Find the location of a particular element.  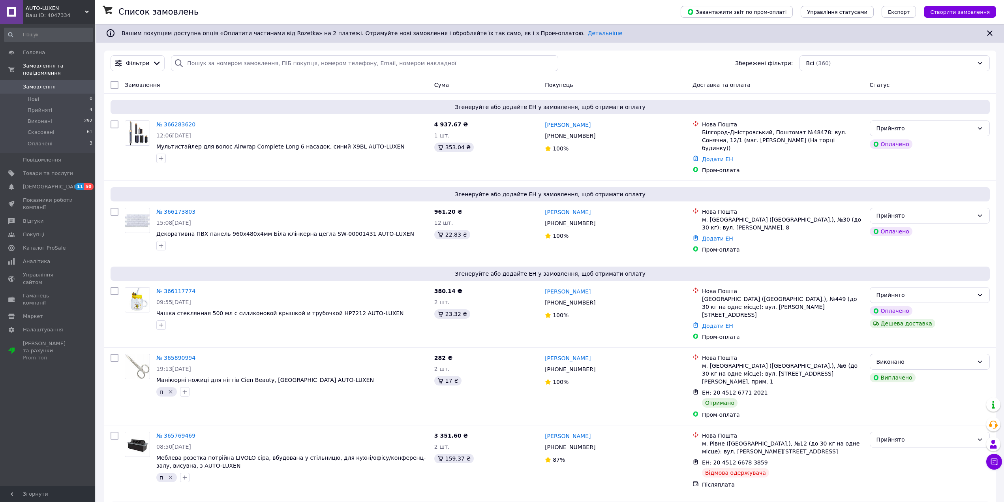

span: 61 is located at coordinates (90, 132).